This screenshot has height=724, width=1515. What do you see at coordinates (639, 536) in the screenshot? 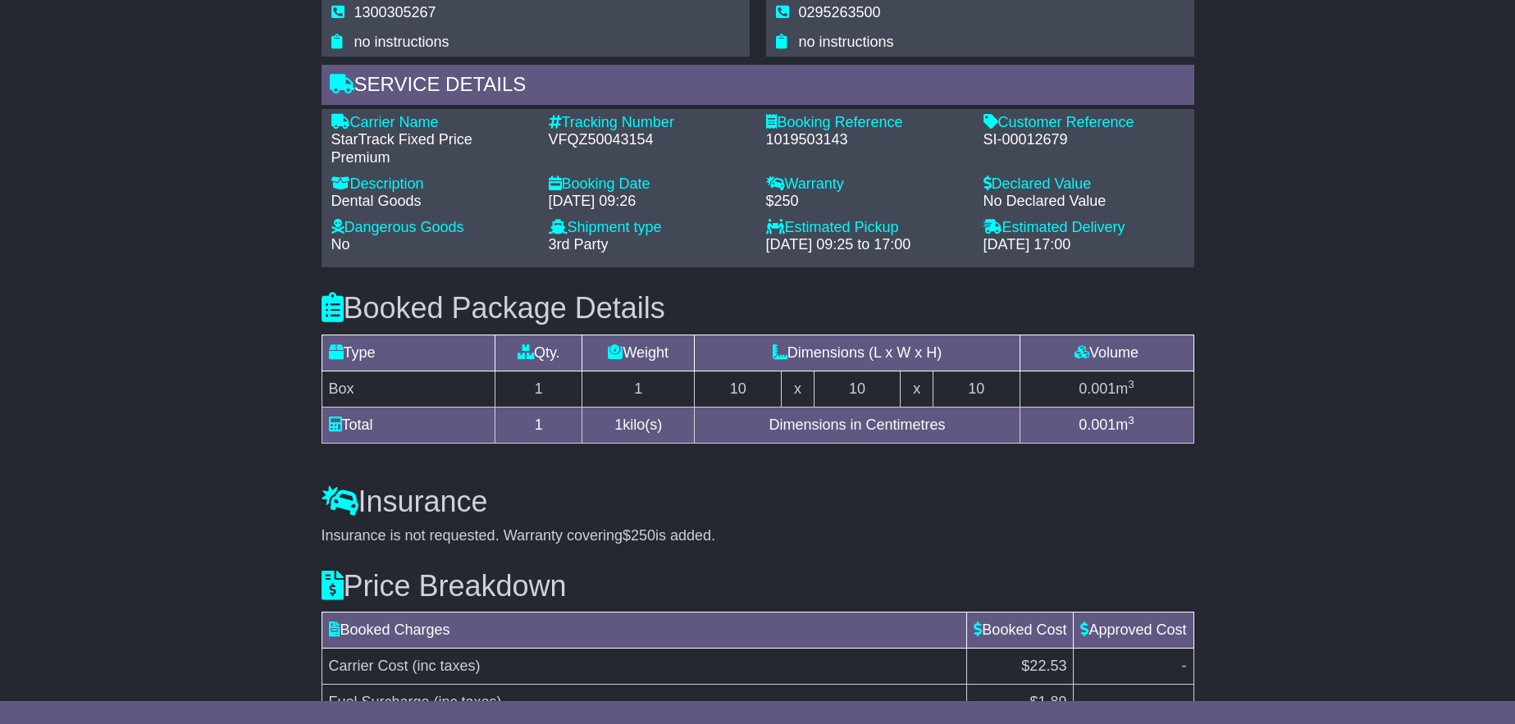
I see `span: $250` at bounding box center [639, 536].